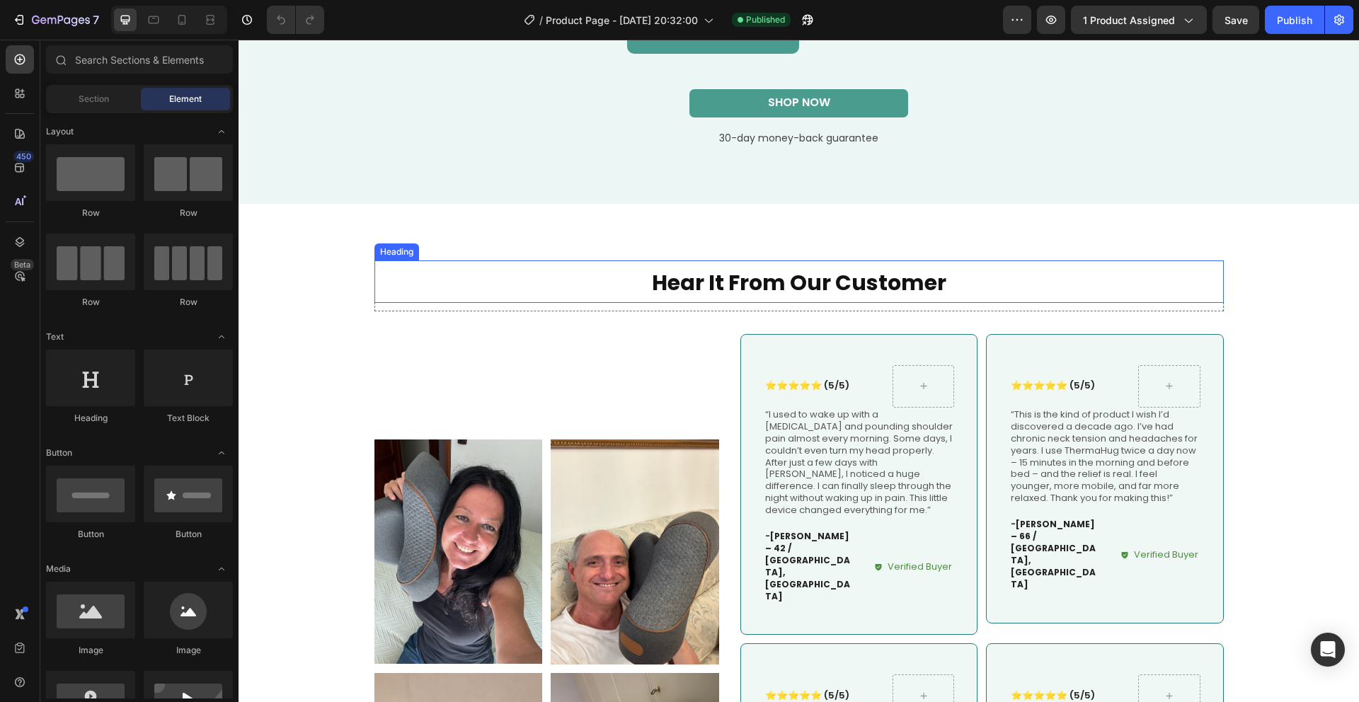 This screenshot has height=702, width=1359. What do you see at coordinates (23, 156) in the screenshot?
I see `div: 450` at bounding box center [23, 156].